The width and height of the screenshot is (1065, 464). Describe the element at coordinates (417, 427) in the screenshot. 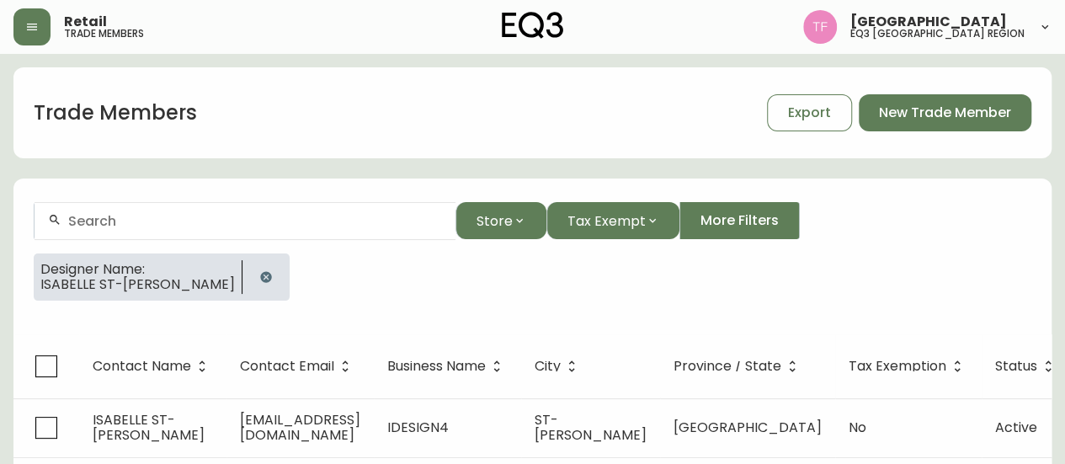

I see `span: IDESIGN4` at that location.